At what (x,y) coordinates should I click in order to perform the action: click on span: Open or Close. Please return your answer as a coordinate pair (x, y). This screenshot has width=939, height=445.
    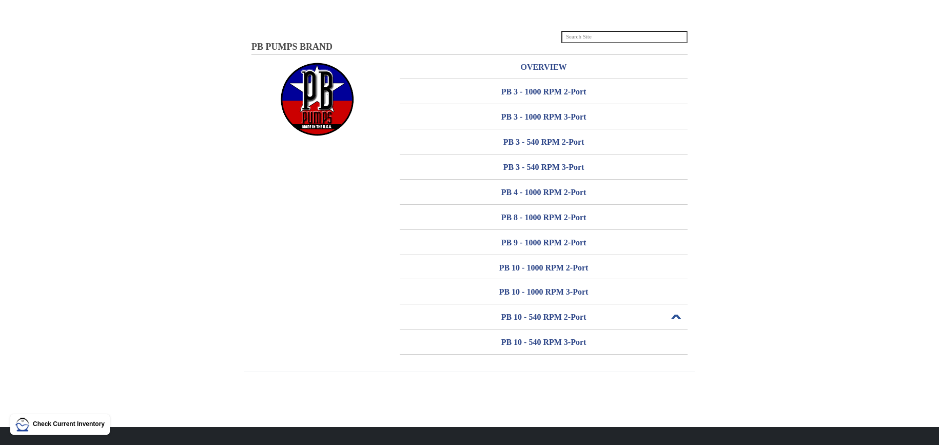
    Looking at the image, I should click on (676, 317).